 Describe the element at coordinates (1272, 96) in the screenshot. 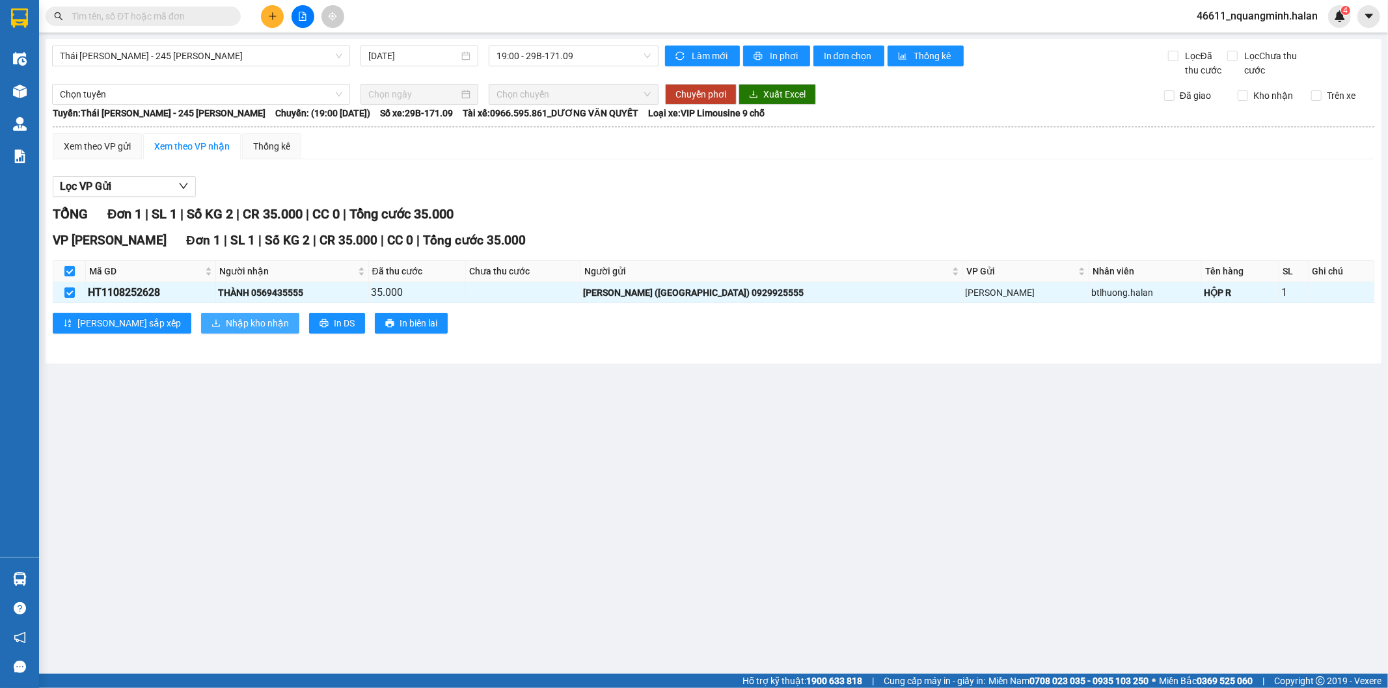

I see `span: Kho nhận` at that location.